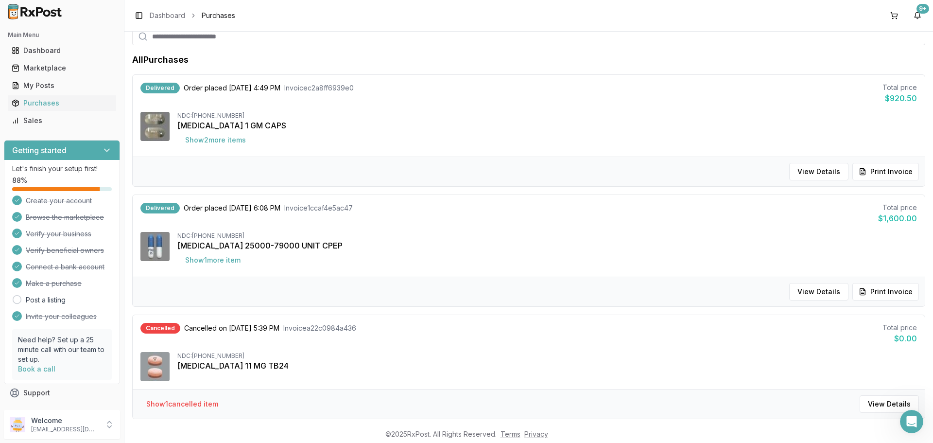 Image resolution: width=933 pixels, height=443 pixels. I want to click on button: Show1more item, so click(213, 260).